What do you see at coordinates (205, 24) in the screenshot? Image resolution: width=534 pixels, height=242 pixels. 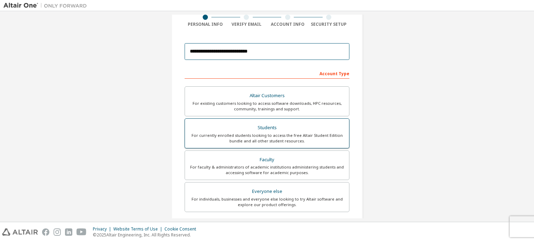 I see `div: Personal Info` at bounding box center [205, 24].